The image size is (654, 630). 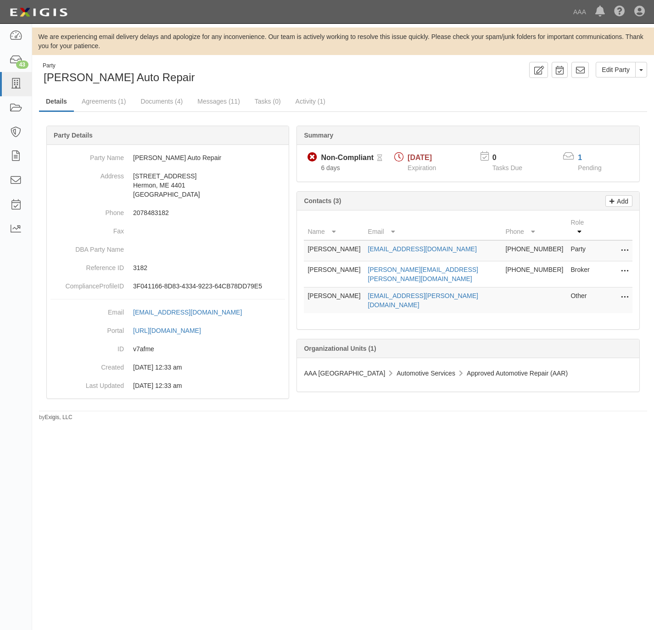 I want to click on th: Role, so click(x=581, y=227).